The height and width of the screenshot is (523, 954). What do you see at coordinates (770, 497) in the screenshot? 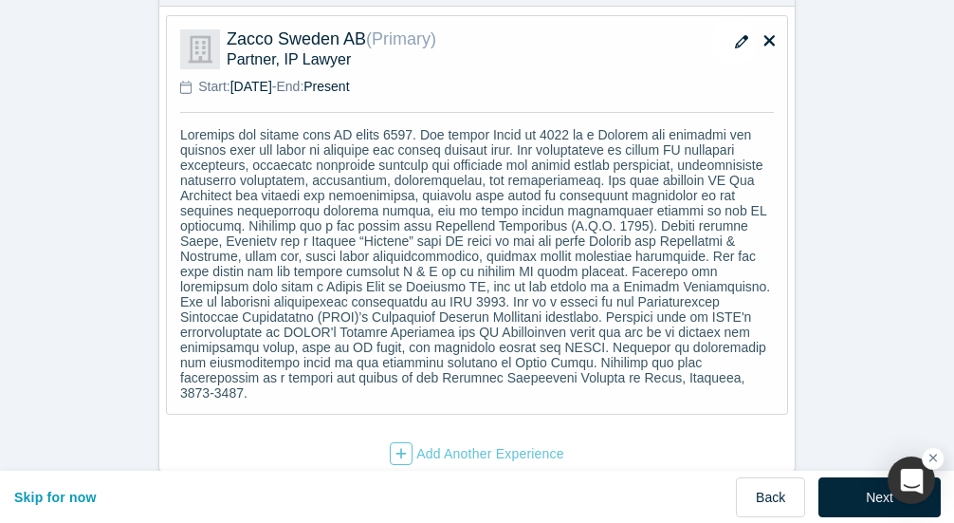
I see `button: Back` at bounding box center [770, 497].